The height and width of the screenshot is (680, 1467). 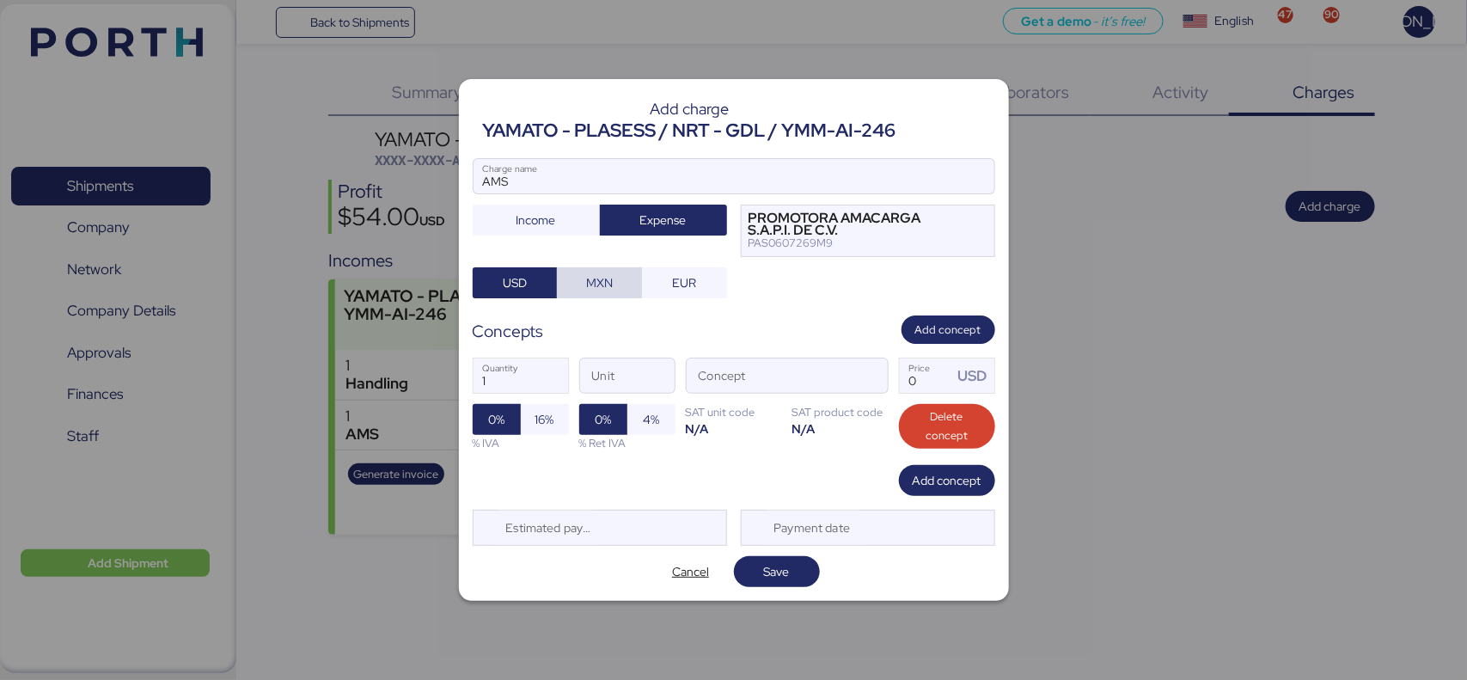 I want to click on span: EUR, so click(x=684, y=283).